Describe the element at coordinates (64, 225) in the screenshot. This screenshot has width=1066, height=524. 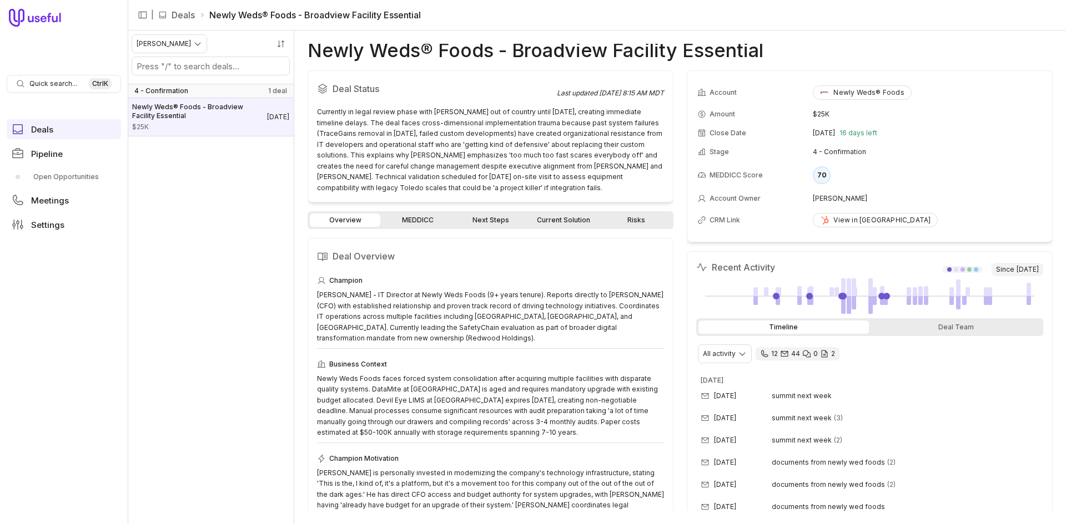
I see `a: Settings` at that location.